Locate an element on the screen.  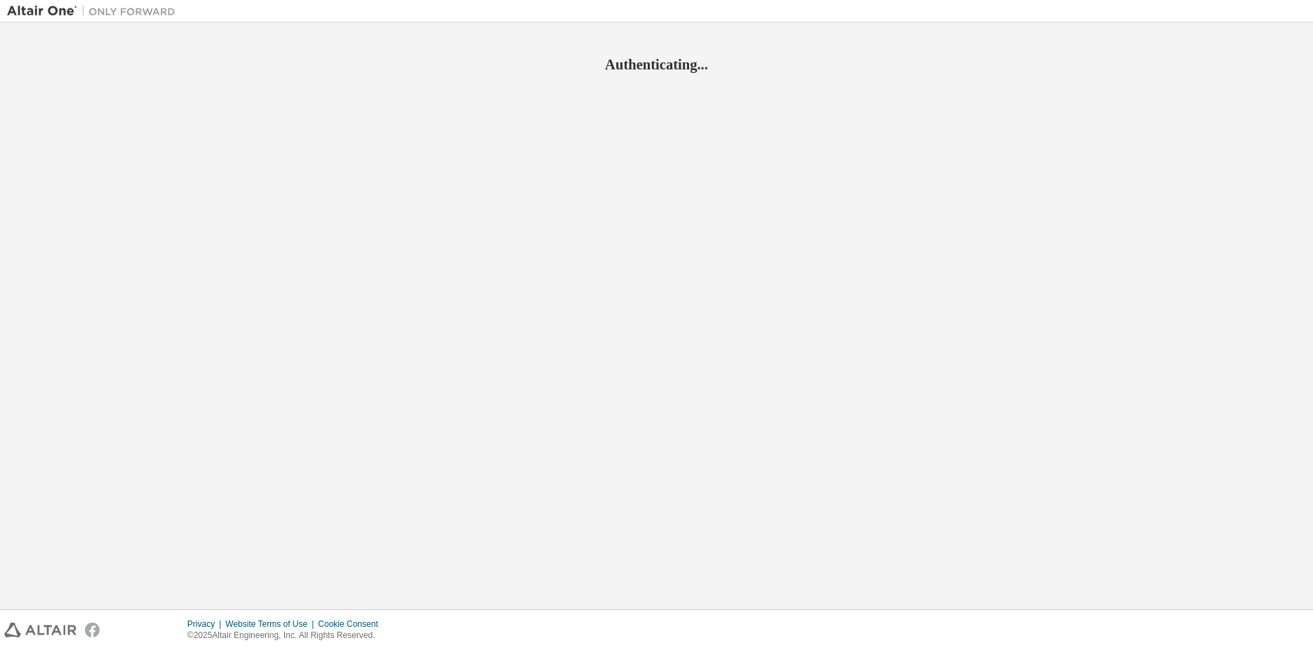
div: Cookie Consent is located at coordinates (351, 624).